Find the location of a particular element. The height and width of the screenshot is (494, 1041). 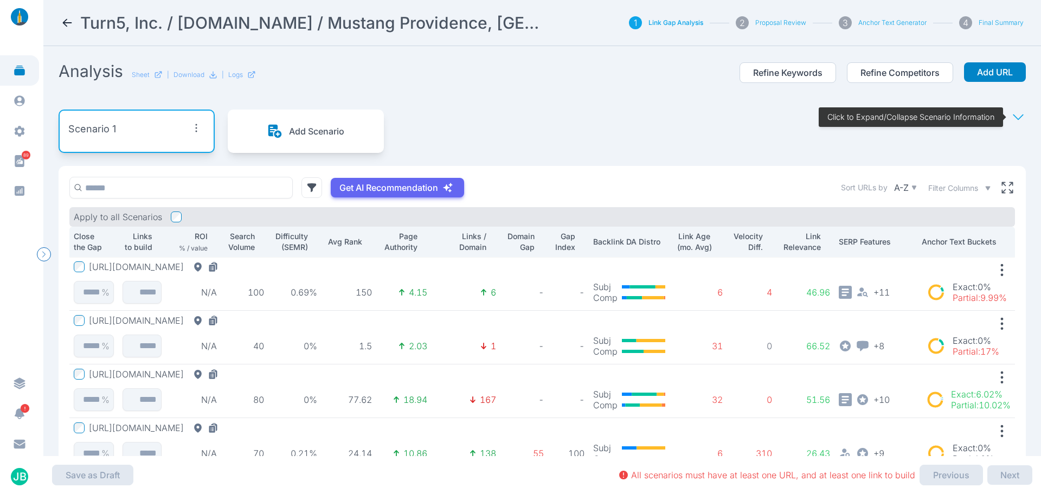

p: Avg Rank is located at coordinates (344, 242).